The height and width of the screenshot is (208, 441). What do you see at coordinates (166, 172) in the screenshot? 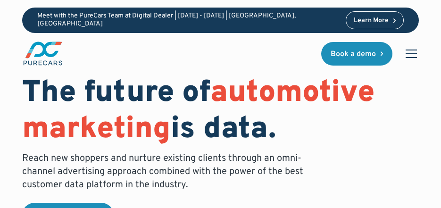
I see `p: Reach new shoppers and nurture existing clients through an omni-channel advertising approach comb...` at bounding box center [166, 172].